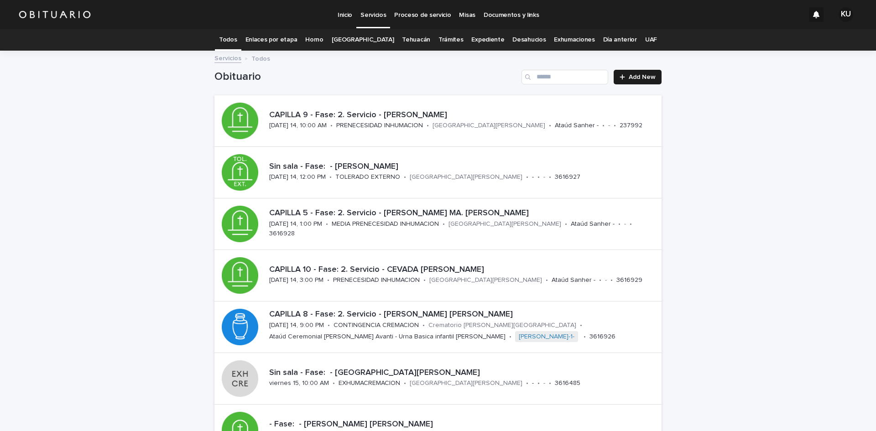 Image resolution: width=876 pixels, height=431 pixels. Describe the element at coordinates (260, 58) in the screenshot. I see `p: Todos` at that location.